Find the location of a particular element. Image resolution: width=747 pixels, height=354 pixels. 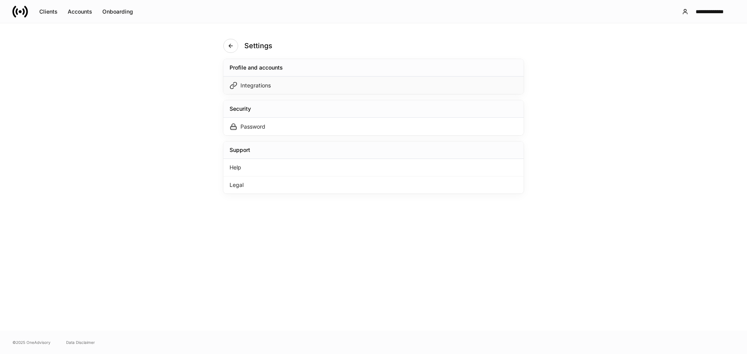

div: Security is located at coordinates (240, 109).